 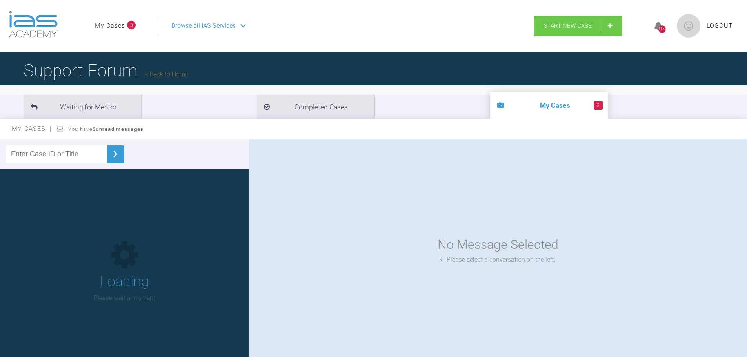 I want to click on div: No Message Selected, so click(x=498, y=245).